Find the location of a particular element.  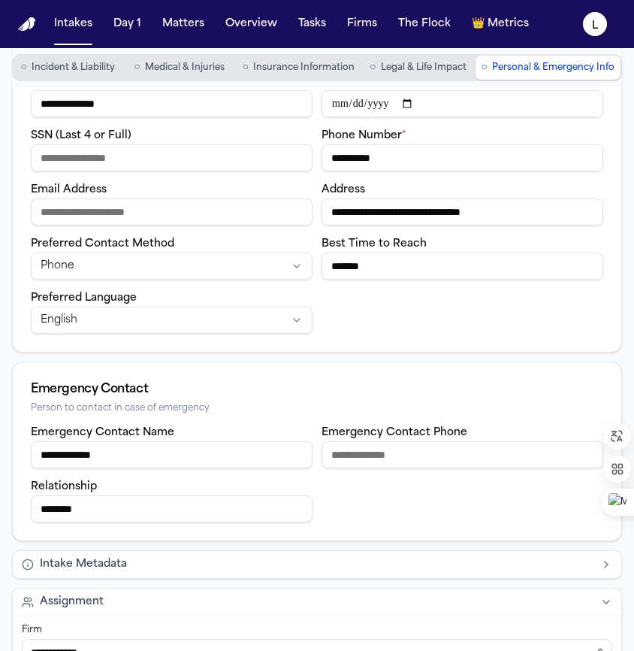

a: Intakes is located at coordinates (73, 24).